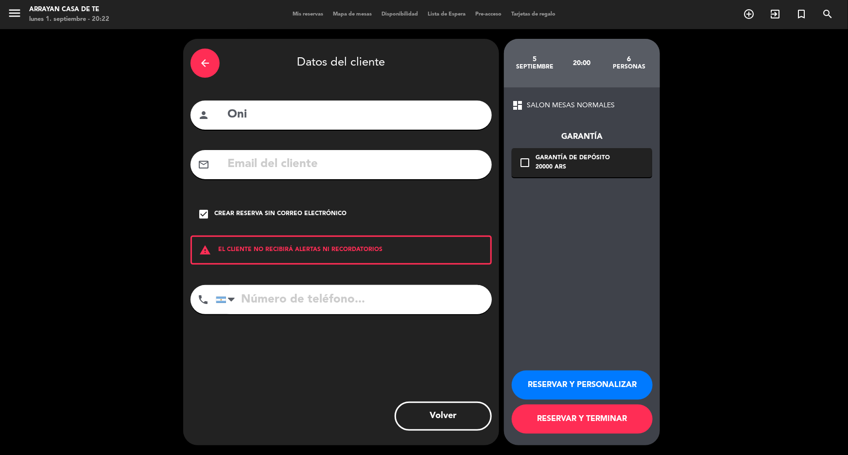 The height and width of the screenshot is (455, 848). I want to click on span: Mis reservas, so click(308, 14).